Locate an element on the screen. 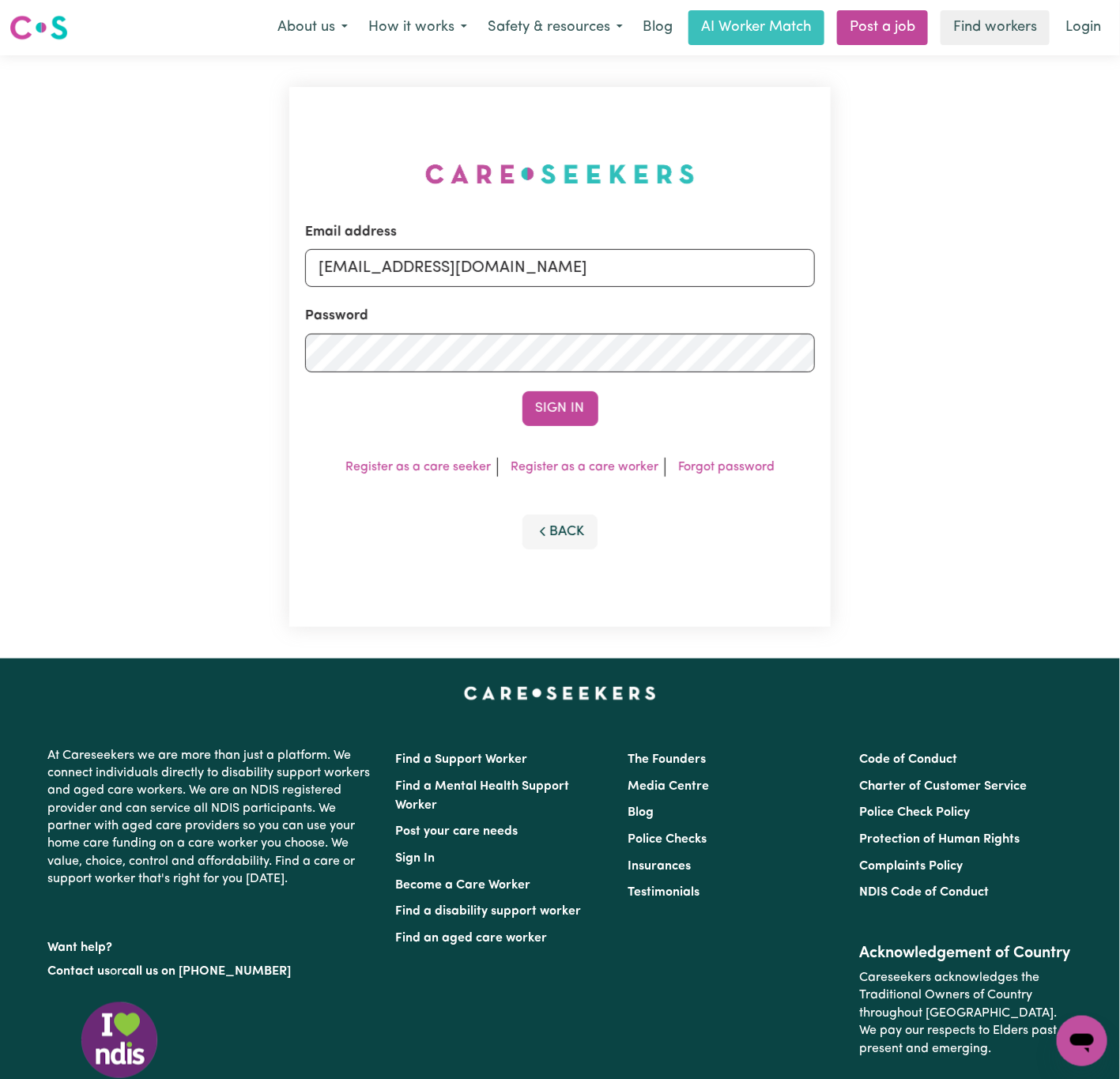 The height and width of the screenshot is (1079, 1120). label: Password is located at coordinates (337, 316).